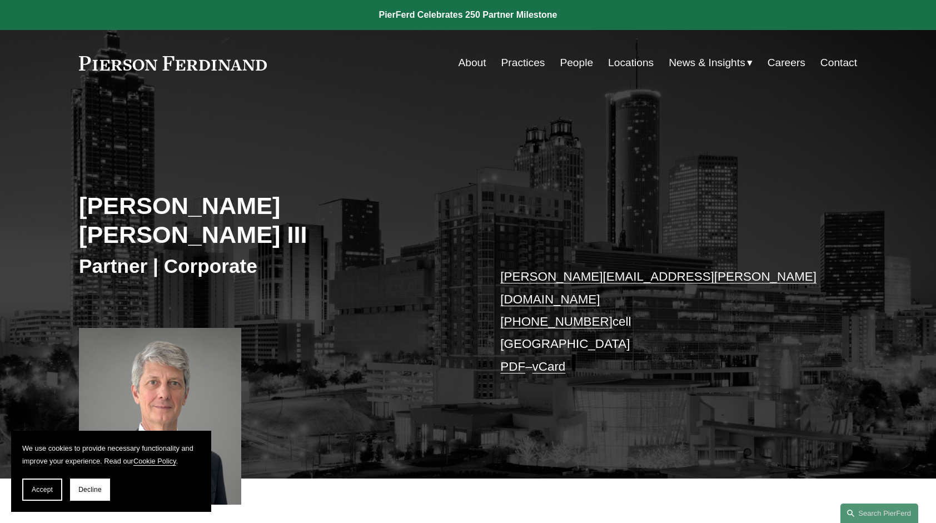 The height and width of the screenshot is (523, 936). What do you see at coordinates (707, 63) in the screenshot?
I see `span: News & Insights` at bounding box center [707, 63].